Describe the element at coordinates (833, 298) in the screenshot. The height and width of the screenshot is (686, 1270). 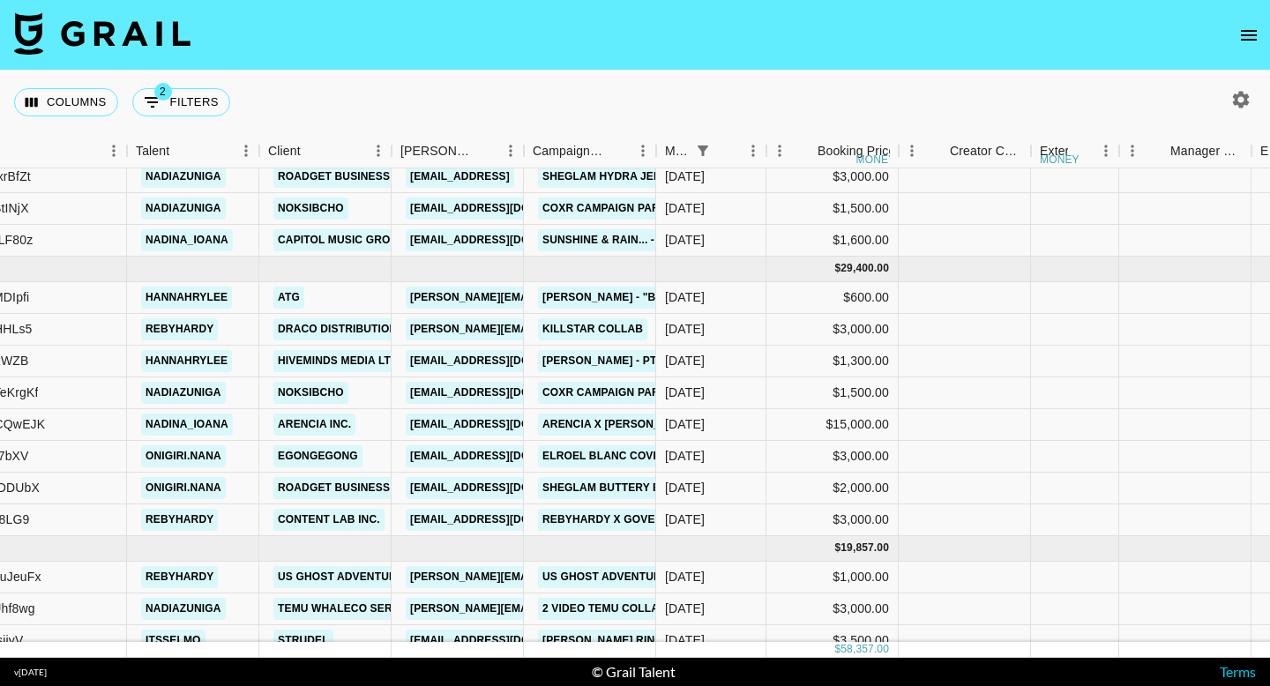
I see `div: $600.00` at that location.